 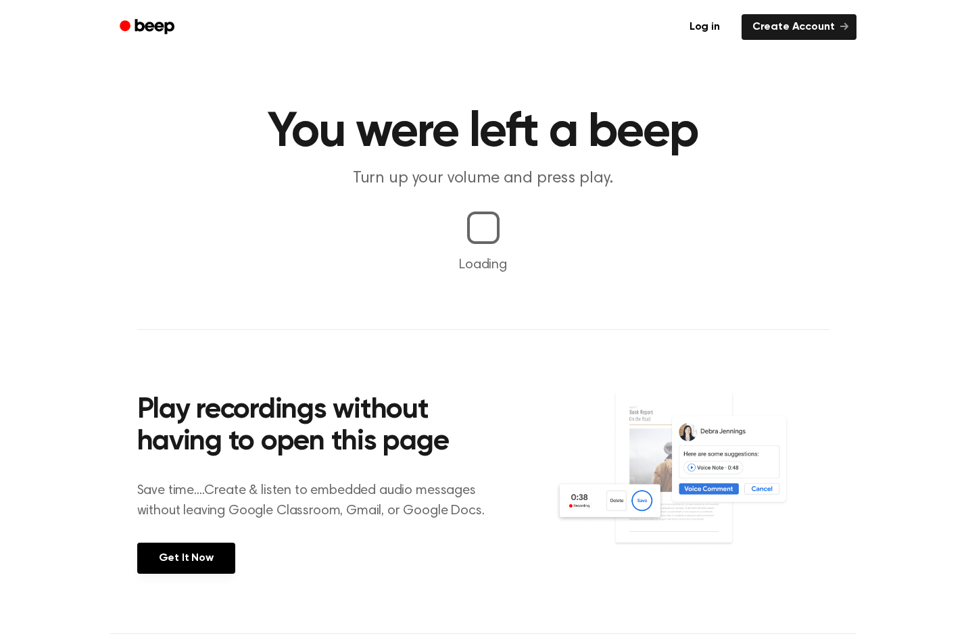 I want to click on img: Voice Comments on Docs and Recording Widget, so click(x=692, y=481).